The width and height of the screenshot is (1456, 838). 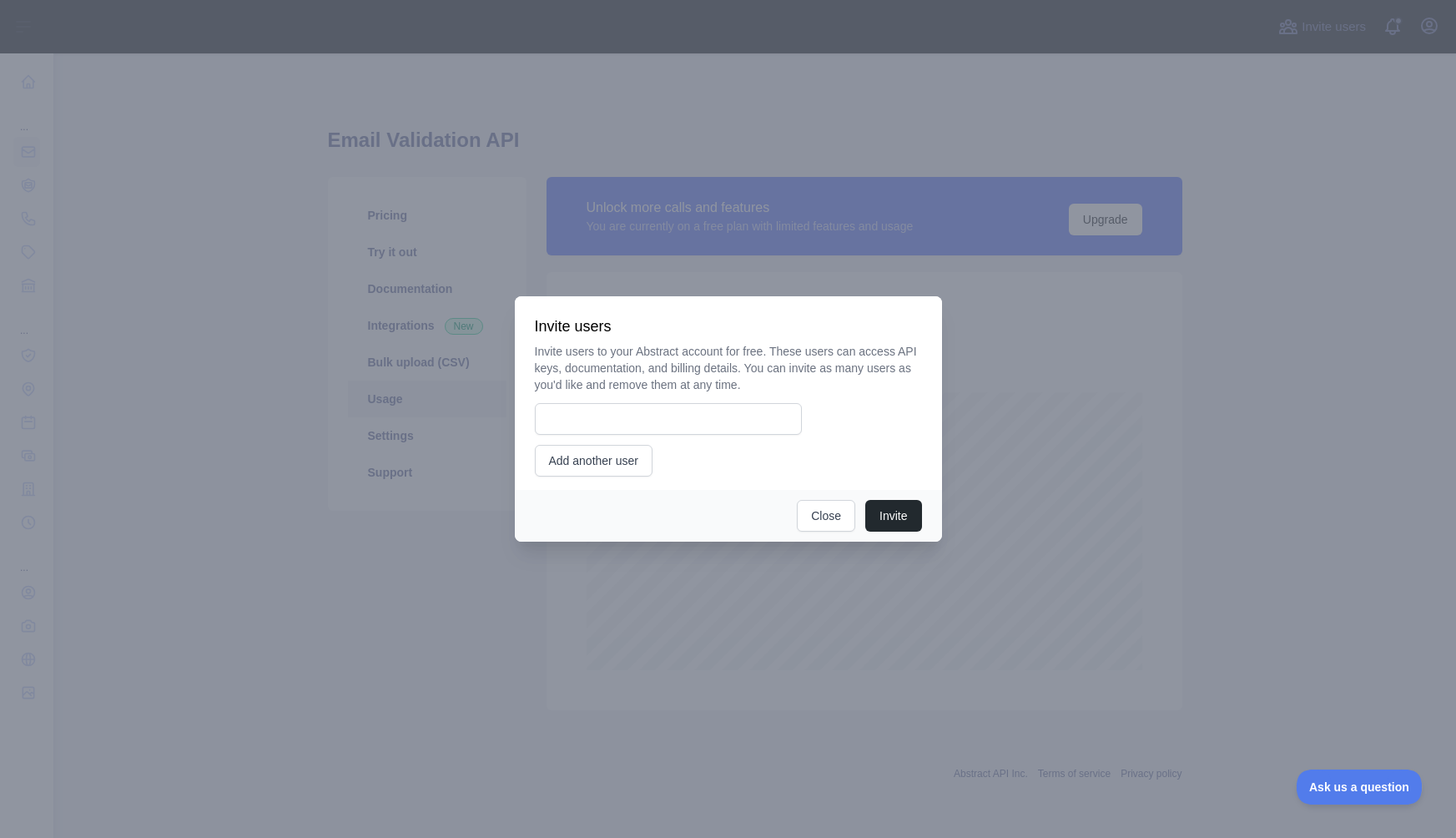 I want to click on button: Add another user, so click(x=593, y=460).